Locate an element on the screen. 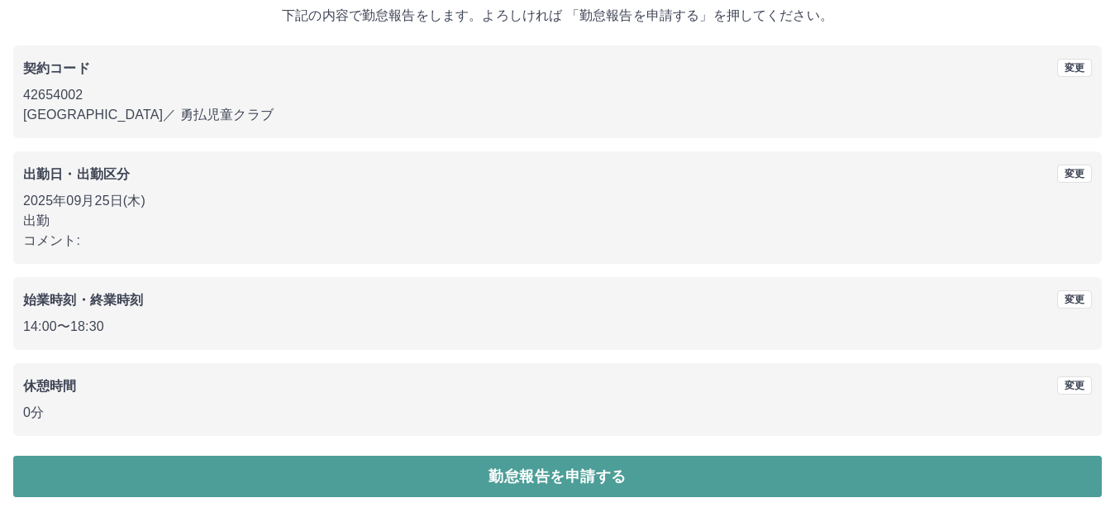 This screenshot has height=517, width=1115. p: 2025年09月25日(木) is located at coordinates (557, 201).